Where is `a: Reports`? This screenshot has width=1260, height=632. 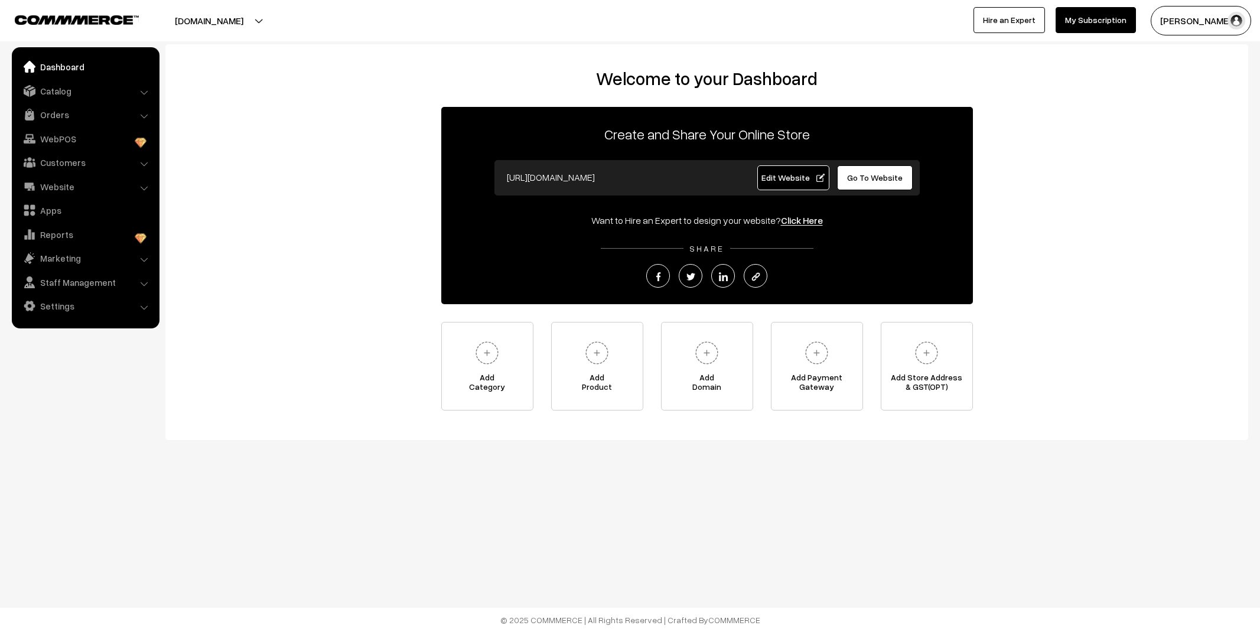
a: Reports is located at coordinates (85, 234).